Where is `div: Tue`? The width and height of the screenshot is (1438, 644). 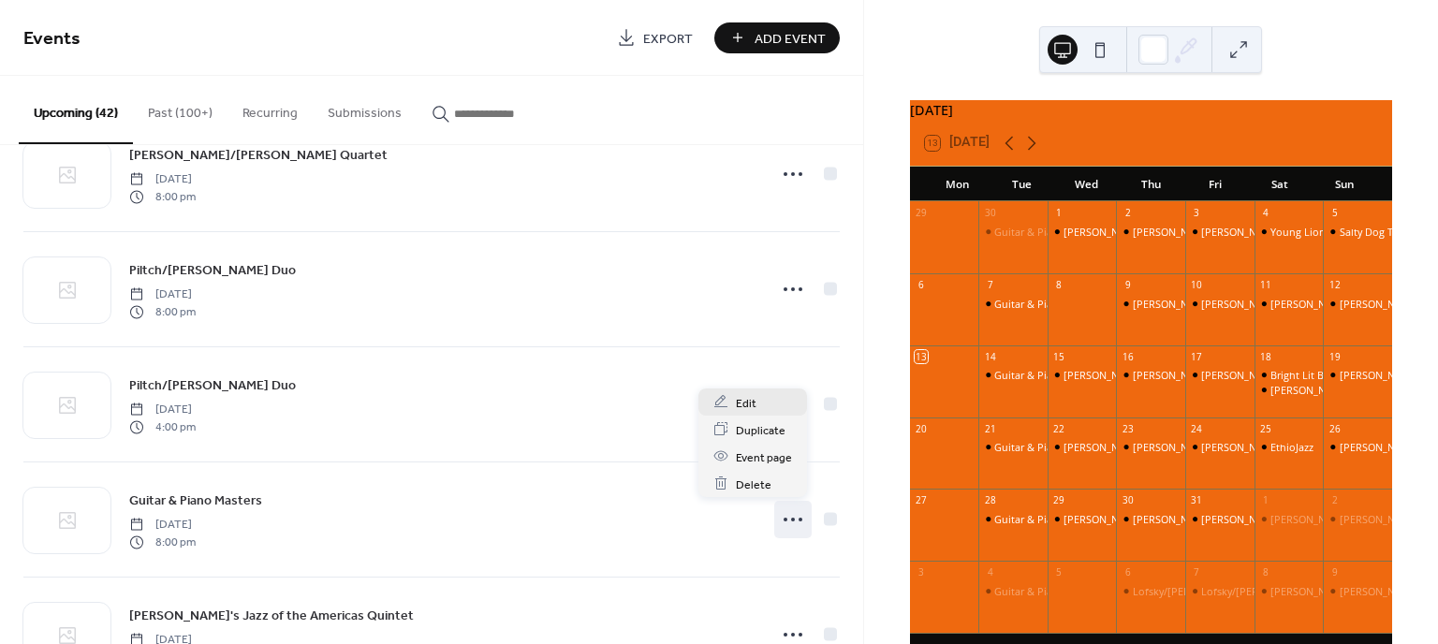 div: Tue is located at coordinates (1022, 184).